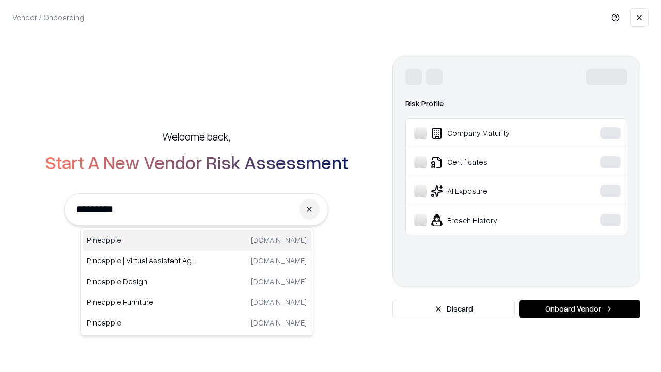 This screenshot has width=661, height=372. What do you see at coordinates (516, 104) in the screenshot?
I see `div: Risk Profile` at bounding box center [516, 104].